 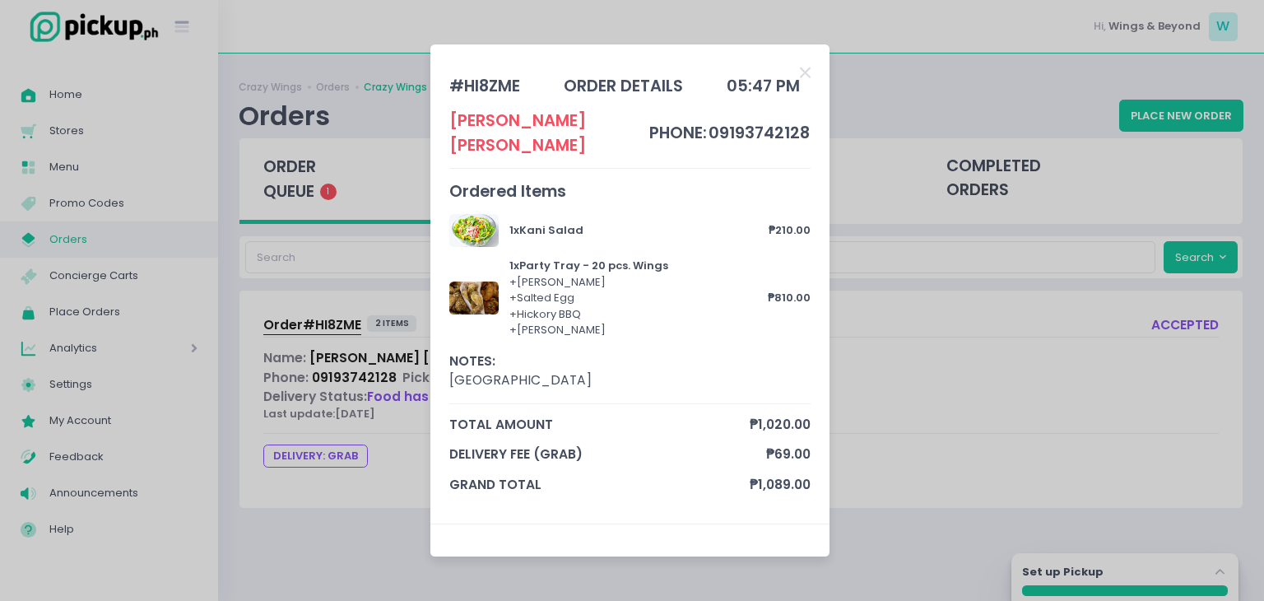 What do you see at coordinates (600, 424) in the screenshot?
I see `span: total amount` at bounding box center [600, 424].